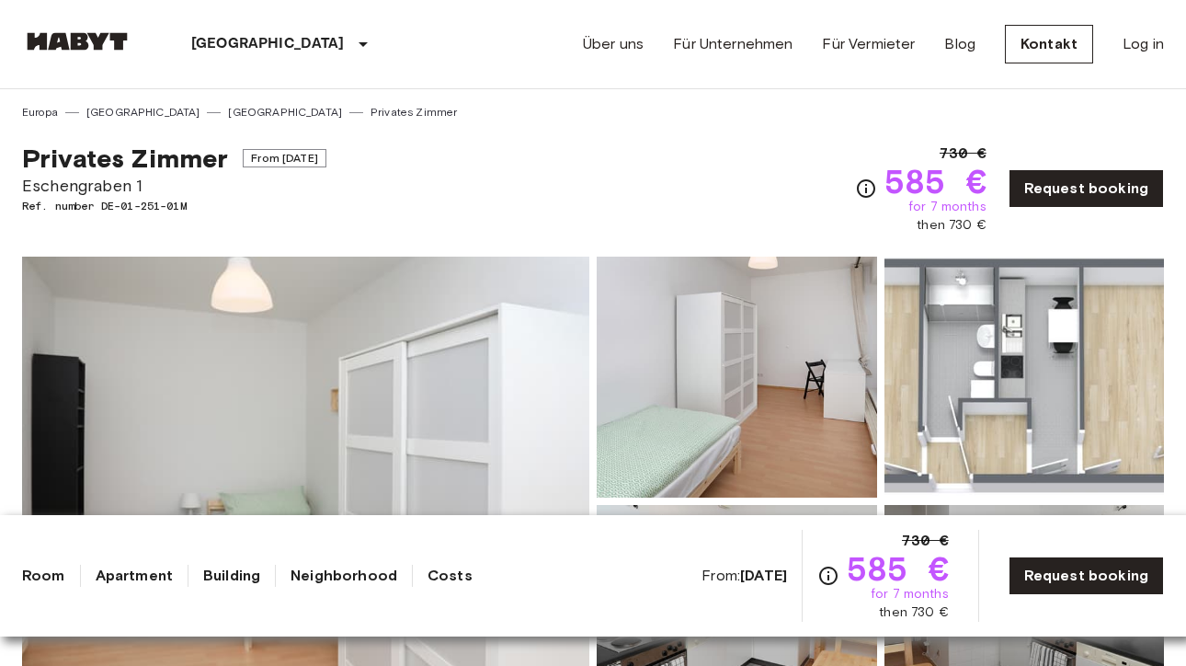 Image resolution: width=1186 pixels, height=666 pixels. I want to click on span: Privates Zimmer, so click(125, 158).